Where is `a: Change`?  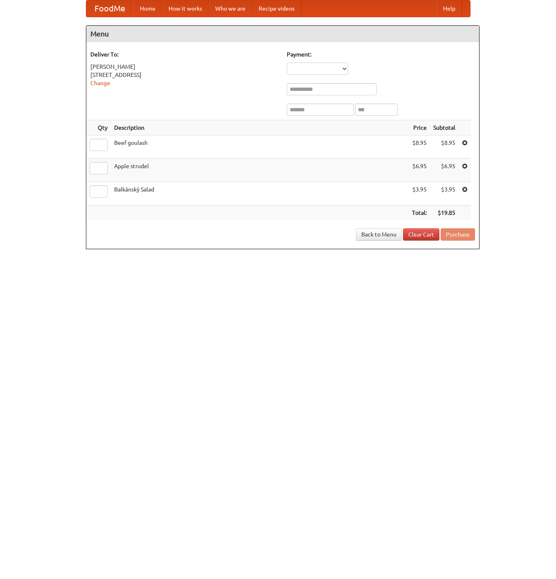 a: Change is located at coordinates (100, 83).